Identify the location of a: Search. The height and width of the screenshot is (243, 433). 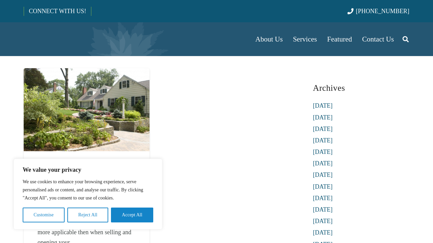
(405, 39).